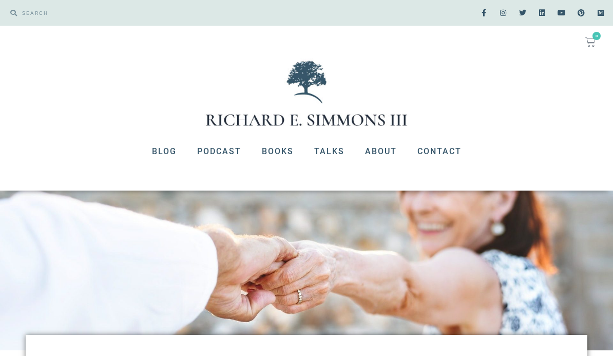 The width and height of the screenshot is (613, 356). I want to click on a: About, so click(381, 151).